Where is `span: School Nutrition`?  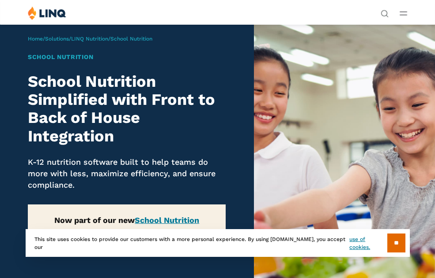
span: School Nutrition is located at coordinates (131, 39).